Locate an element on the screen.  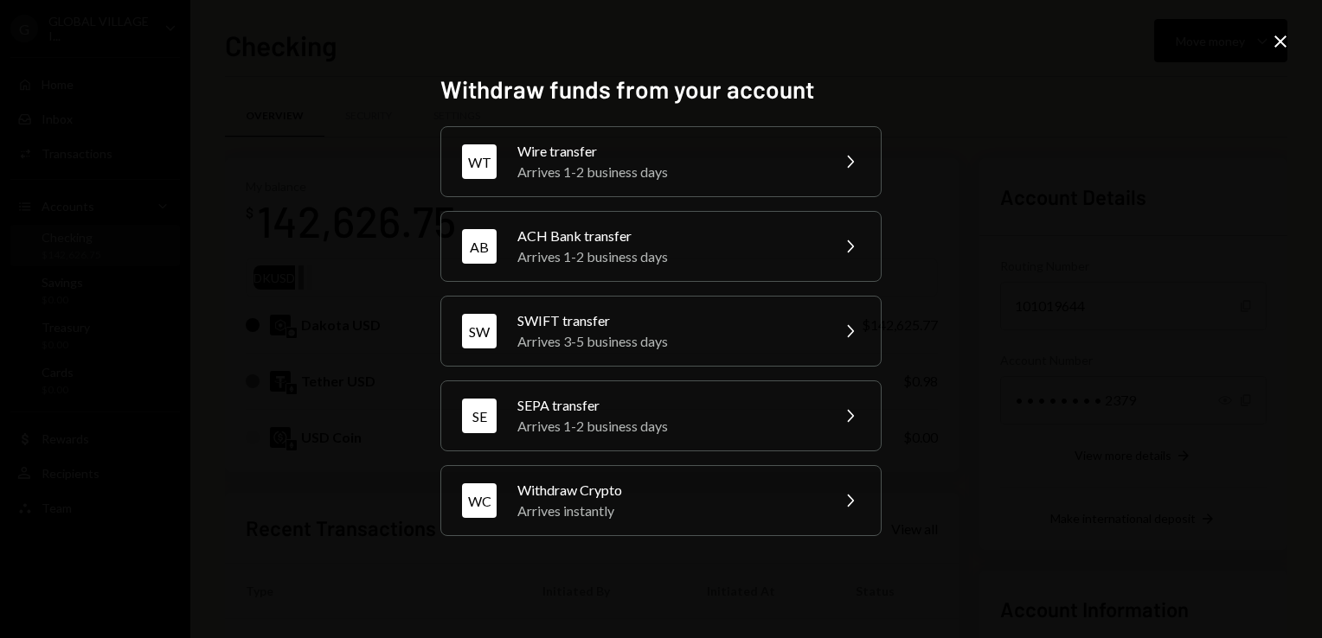
h2: Withdraw funds from your account is located at coordinates (661, 89).